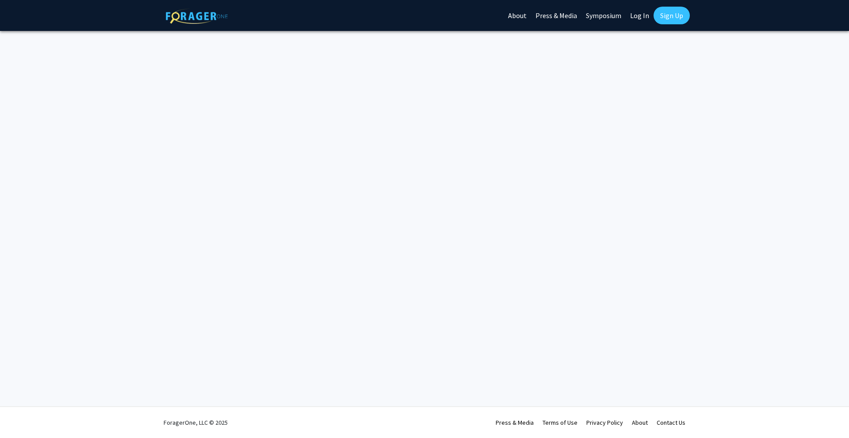 The width and height of the screenshot is (849, 438). Describe the element at coordinates (604, 423) in the screenshot. I see `a: Privacy Policy` at that location.